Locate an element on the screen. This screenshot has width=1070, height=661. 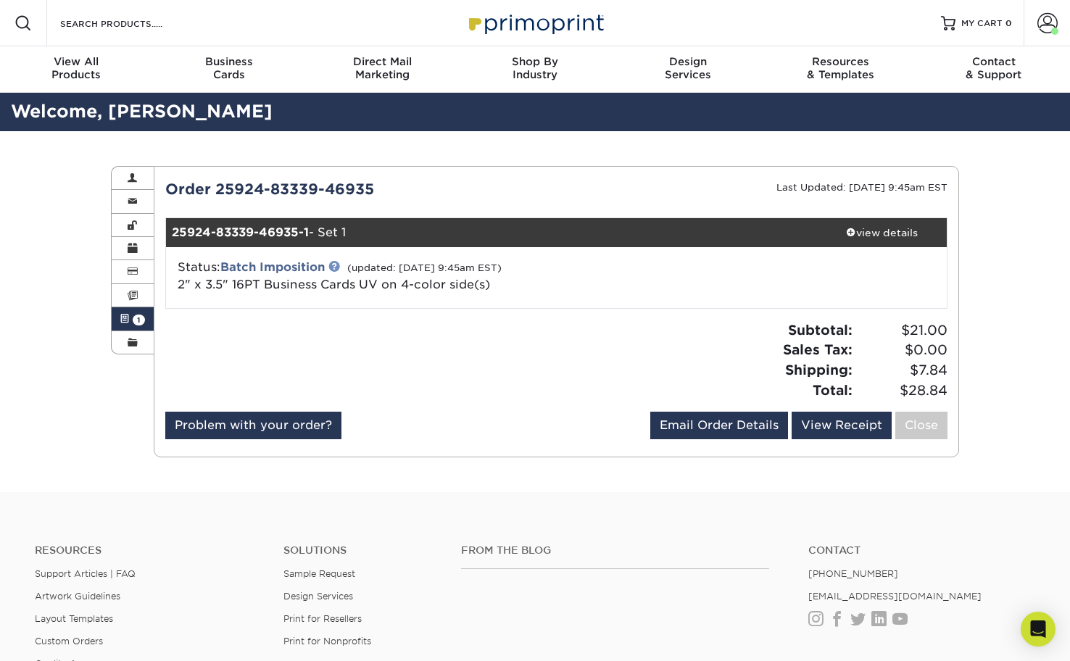
strong: Subtotal: is located at coordinates (820, 330).